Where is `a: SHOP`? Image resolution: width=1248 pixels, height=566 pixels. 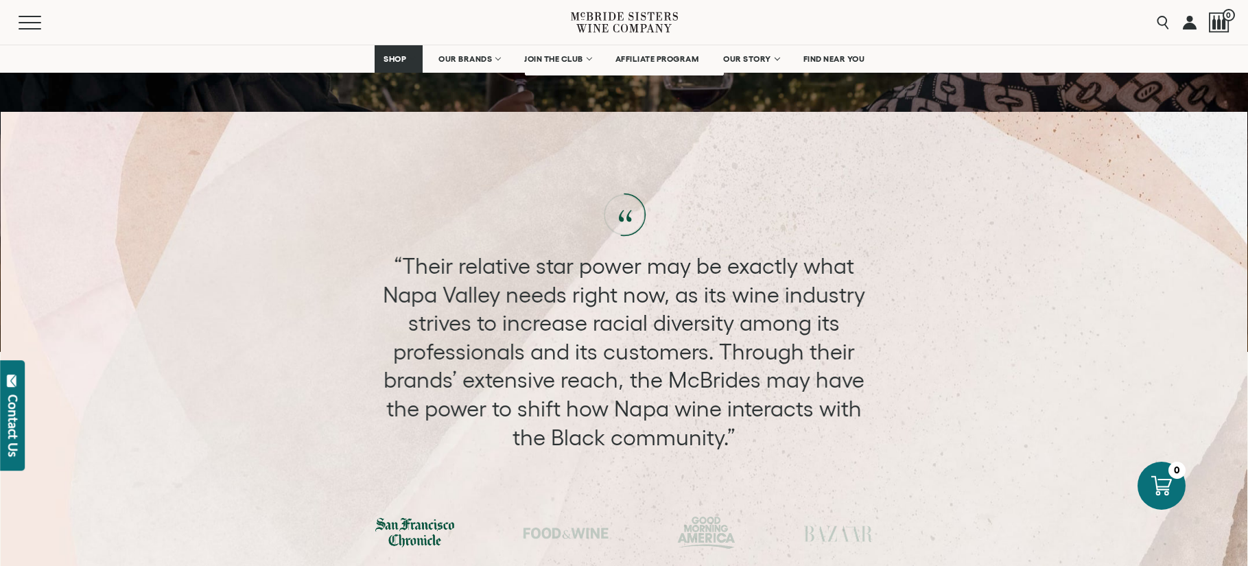 a: SHOP is located at coordinates (399, 59).